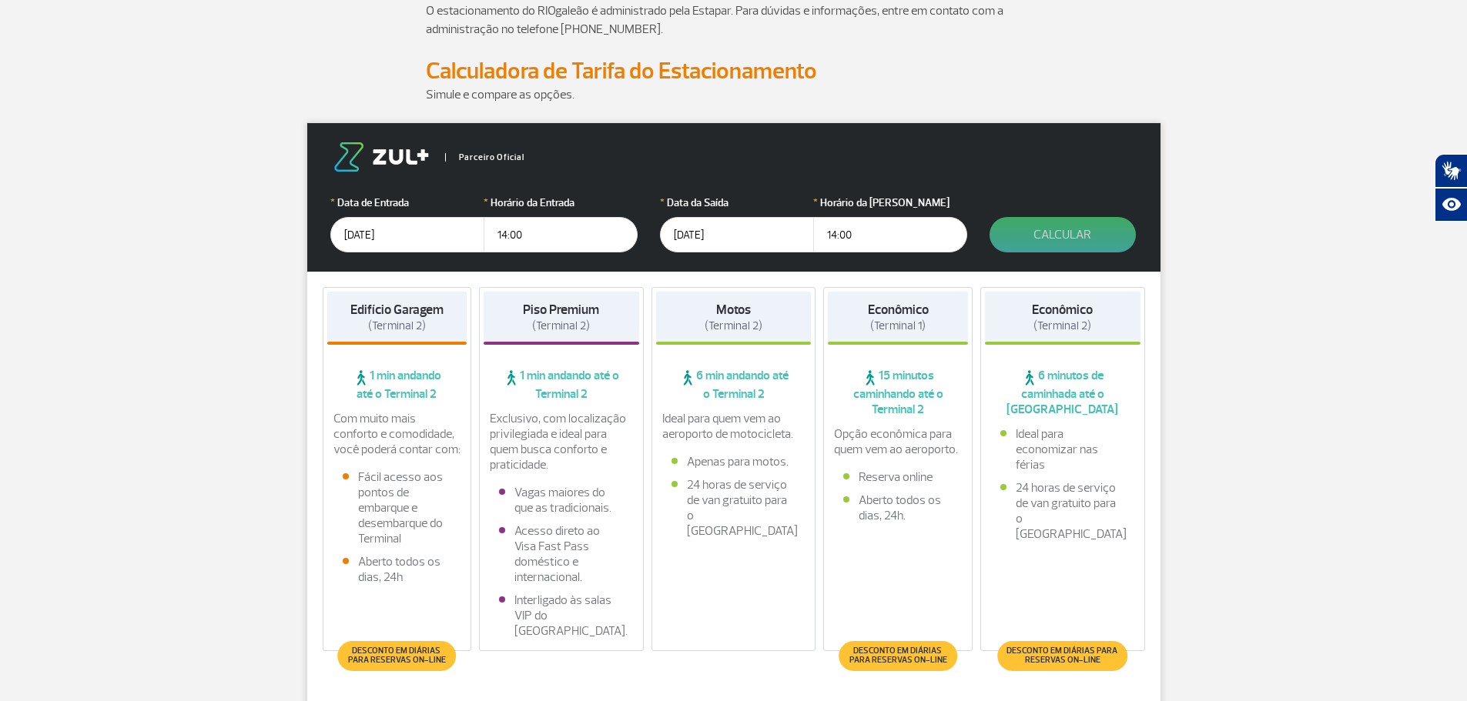 The width and height of the screenshot is (1467, 701). What do you see at coordinates (396, 309) in the screenshot?
I see `strong: Edifício Garagem` at bounding box center [396, 309].